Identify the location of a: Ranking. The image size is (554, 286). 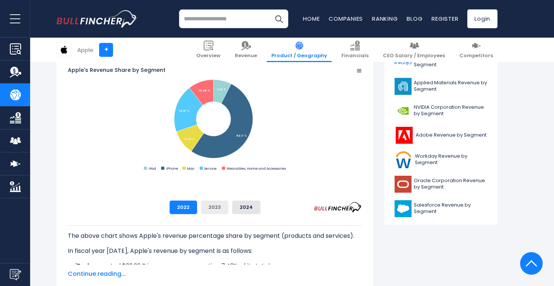
(384, 18).